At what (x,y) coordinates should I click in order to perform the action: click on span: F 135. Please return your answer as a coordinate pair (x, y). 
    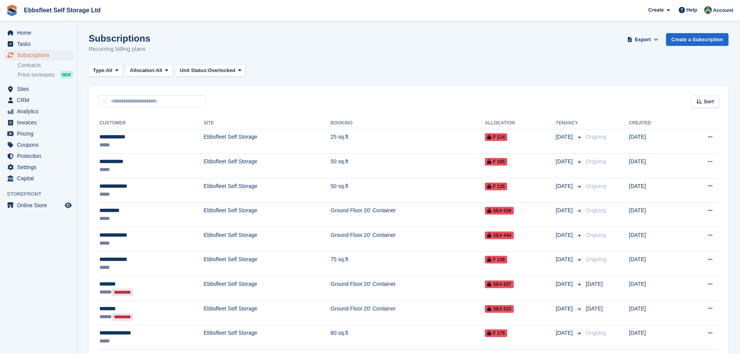
    Looking at the image, I should click on (496, 187).